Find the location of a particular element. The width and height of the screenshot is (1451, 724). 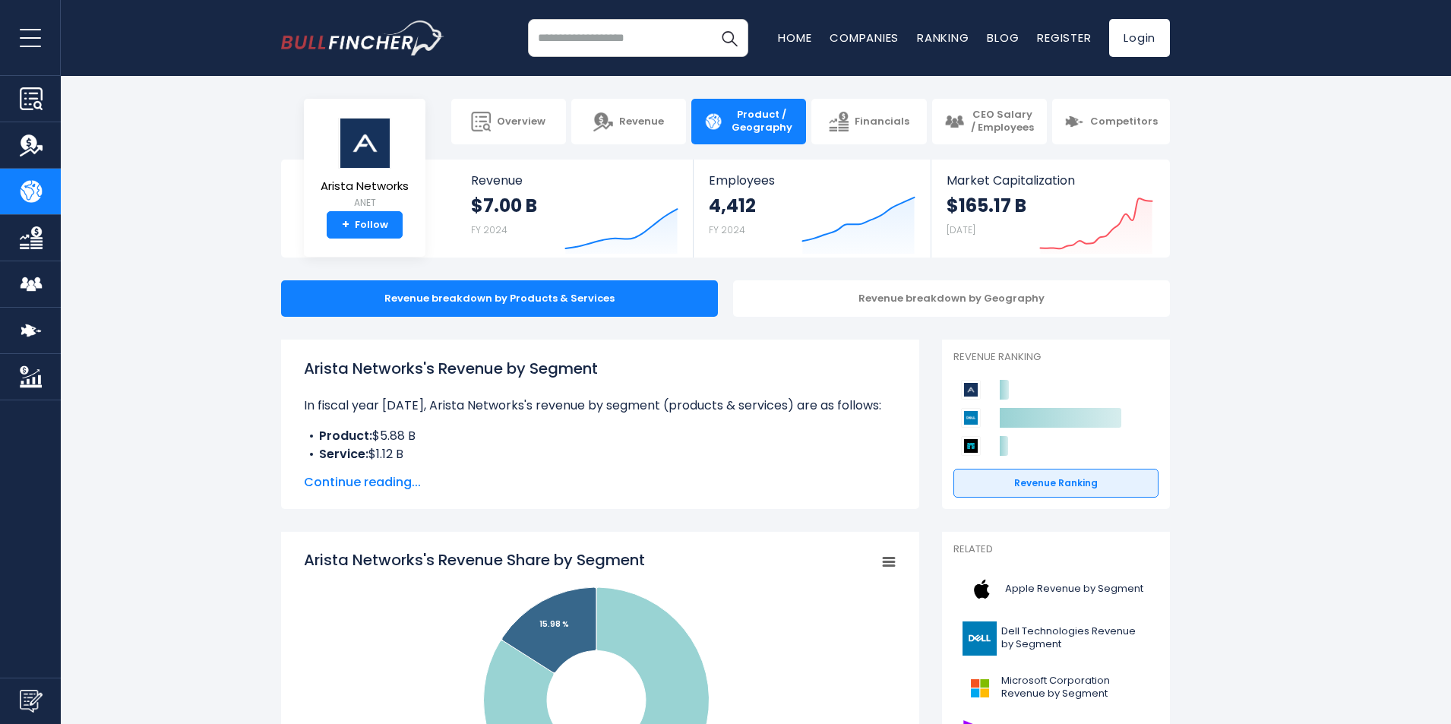

img: Dell Technologies competitors logo is located at coordinates (971, 418).